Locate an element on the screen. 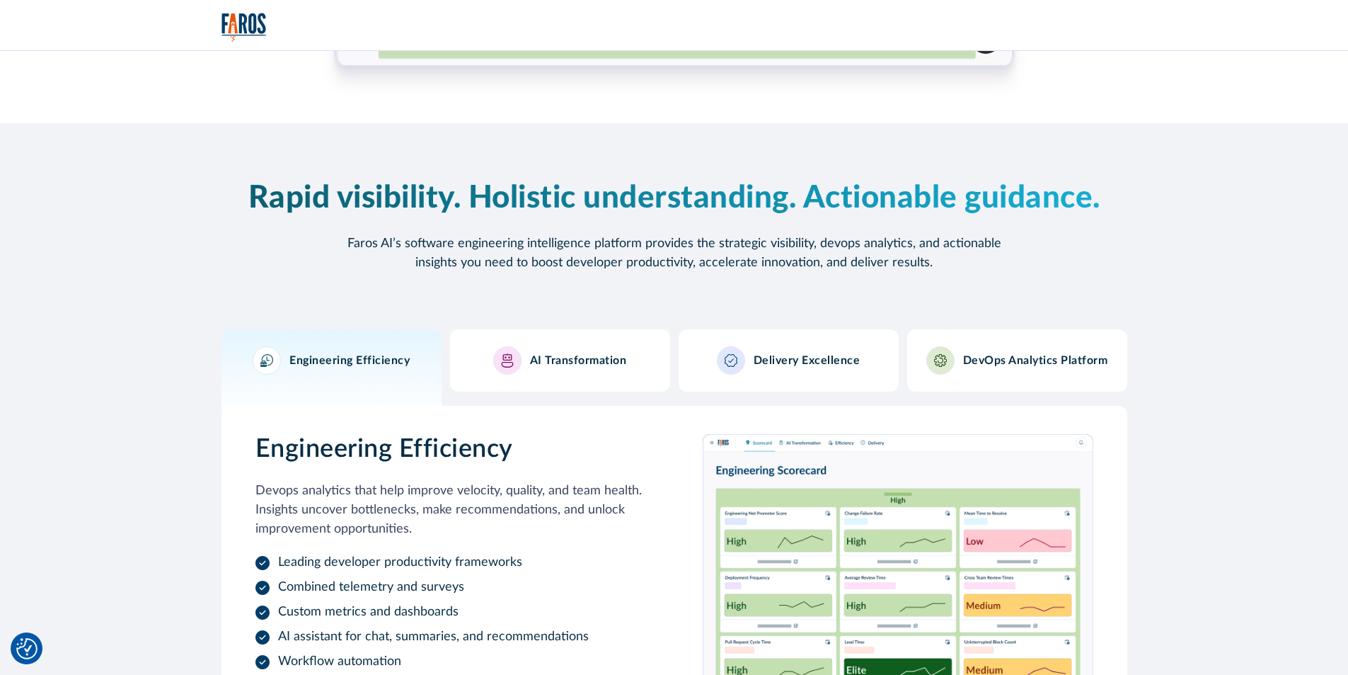 The height and width of the screenshot is (675, 1348). img: Revisit consent button is located at coordinates (27, 648).